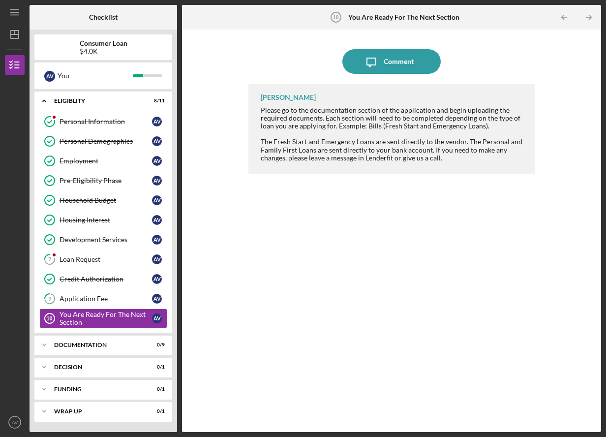  What do you see at coordinates (97, 101) in the screenshot?
I see `div: Eligiblity` at bounding box center [97, 101].